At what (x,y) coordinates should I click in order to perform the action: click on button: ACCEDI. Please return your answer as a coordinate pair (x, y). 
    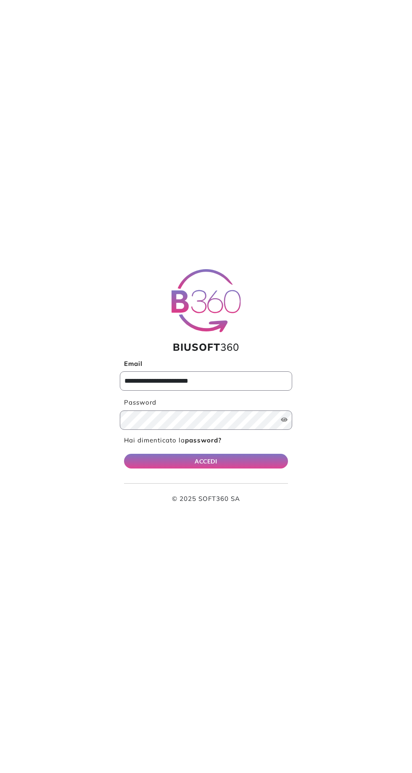
    Looking at the image, I should click on (206, 461).